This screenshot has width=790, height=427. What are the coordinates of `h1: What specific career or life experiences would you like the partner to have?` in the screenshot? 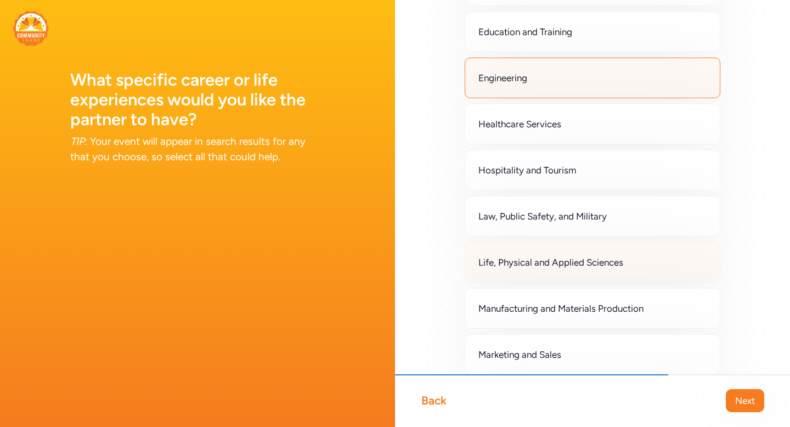 It's located at (197, 100).